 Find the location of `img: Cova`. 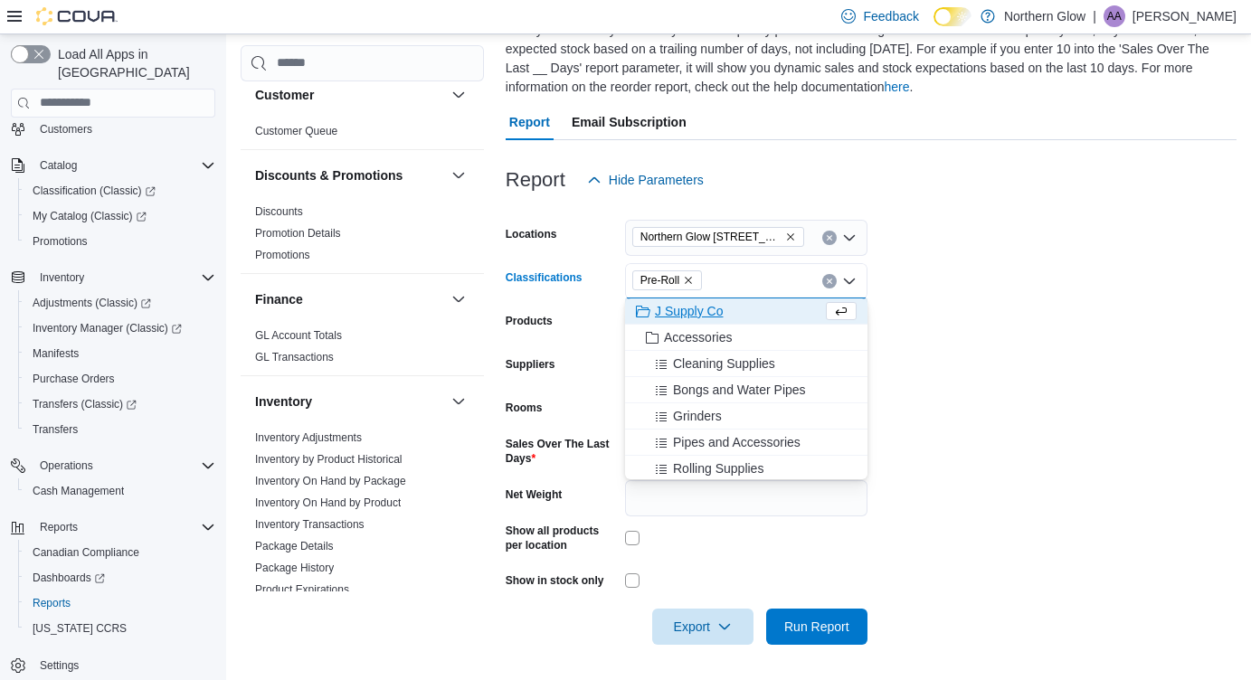

img: Cova is located at coordinates (77, 16).